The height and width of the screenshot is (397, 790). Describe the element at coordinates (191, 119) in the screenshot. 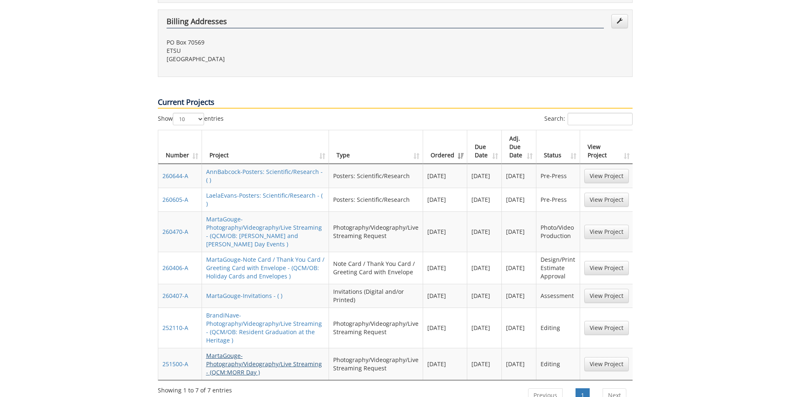

I see `label: Show entries` at that location.